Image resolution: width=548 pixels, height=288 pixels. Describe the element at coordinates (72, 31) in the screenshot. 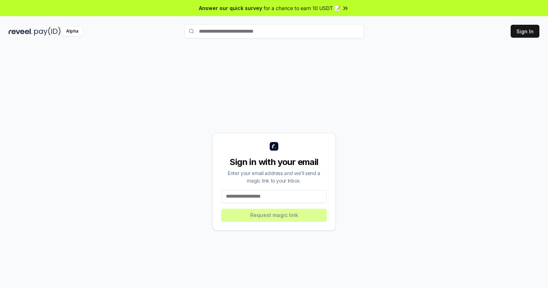

I see `div: Alpha` at that location.